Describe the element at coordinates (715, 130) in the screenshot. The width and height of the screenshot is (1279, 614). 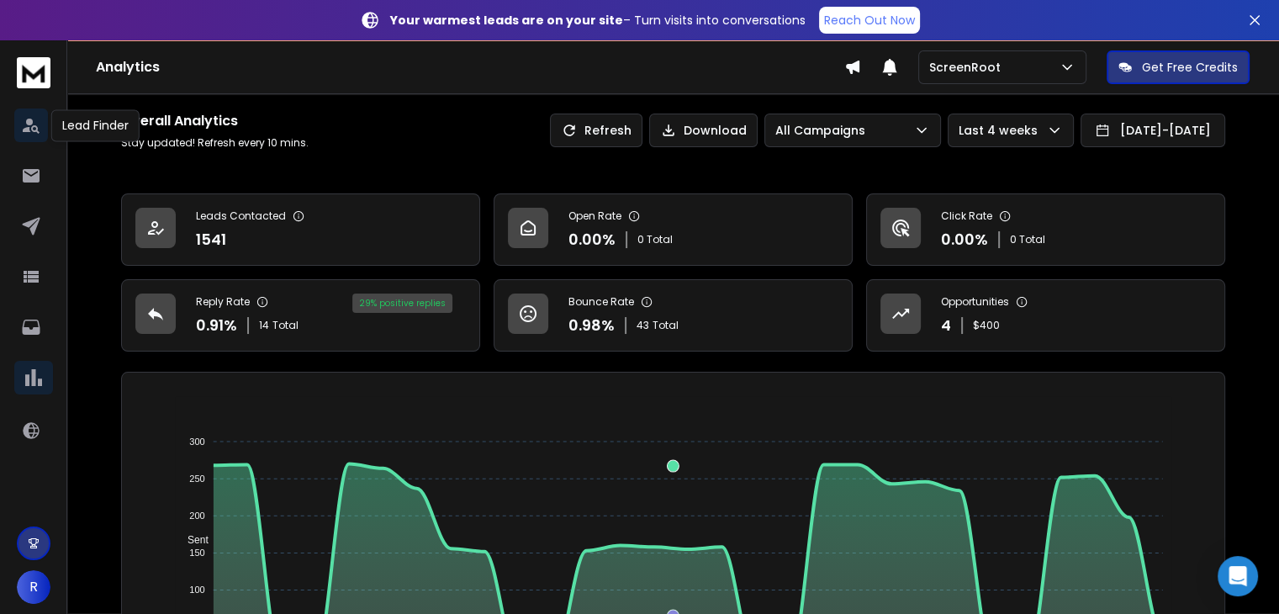
I see `p: Download` at that location.